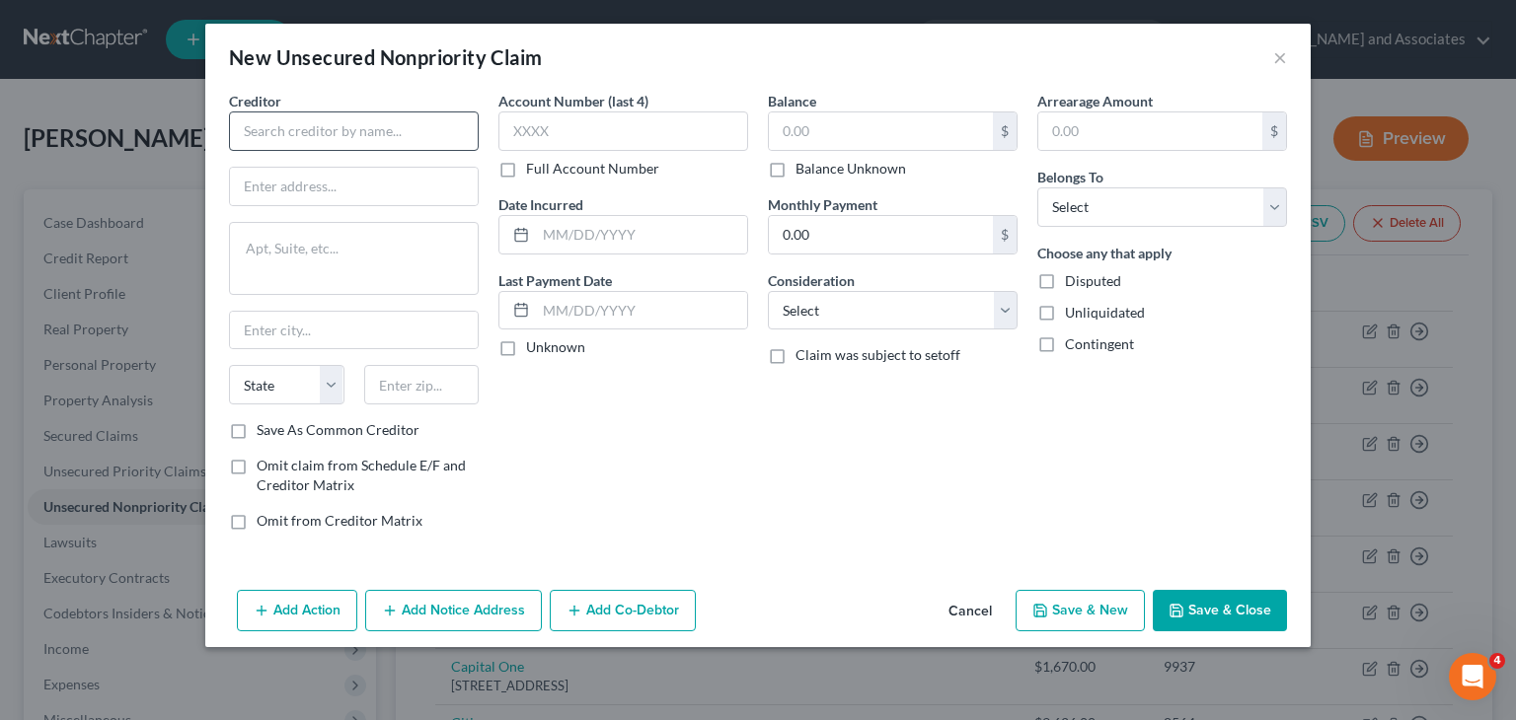  Describe the element at coordinates (791, 101) in the screenshot. I see `label: Balance` at that location.